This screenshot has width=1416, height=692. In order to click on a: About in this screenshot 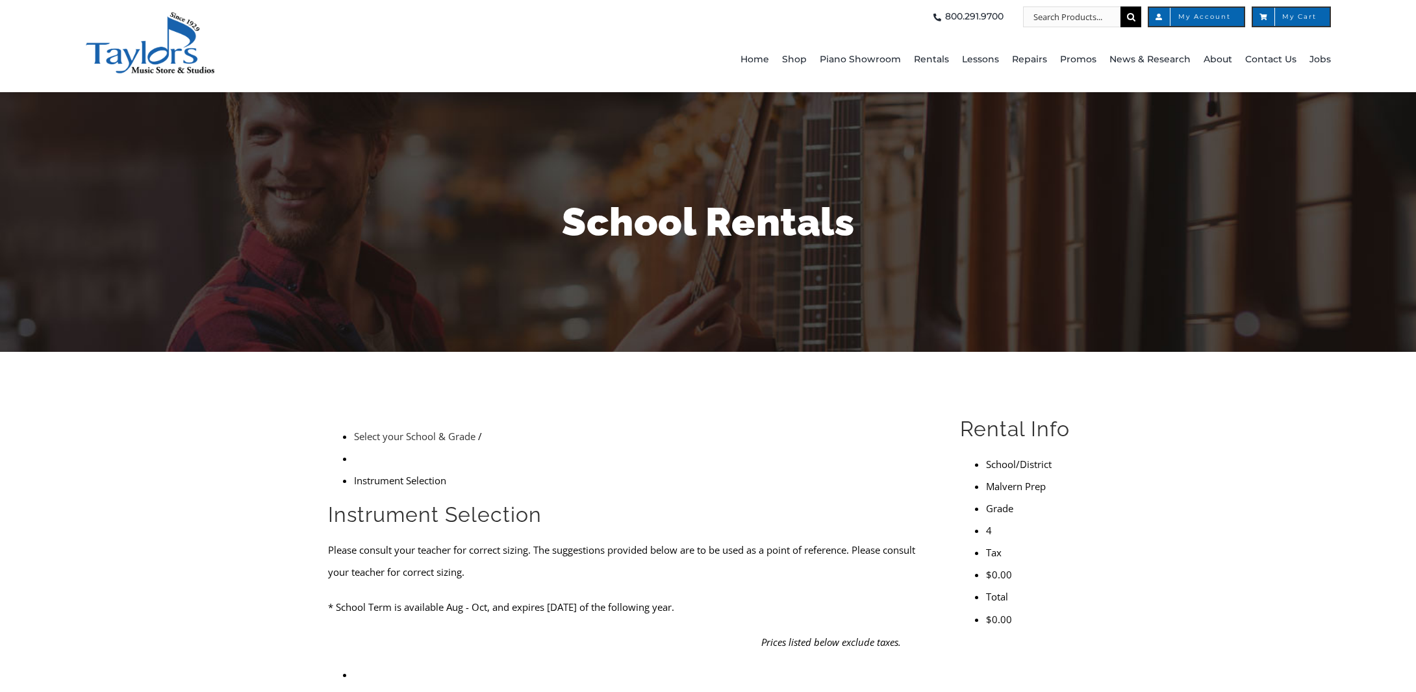, I will do `click(1218, 60)`.